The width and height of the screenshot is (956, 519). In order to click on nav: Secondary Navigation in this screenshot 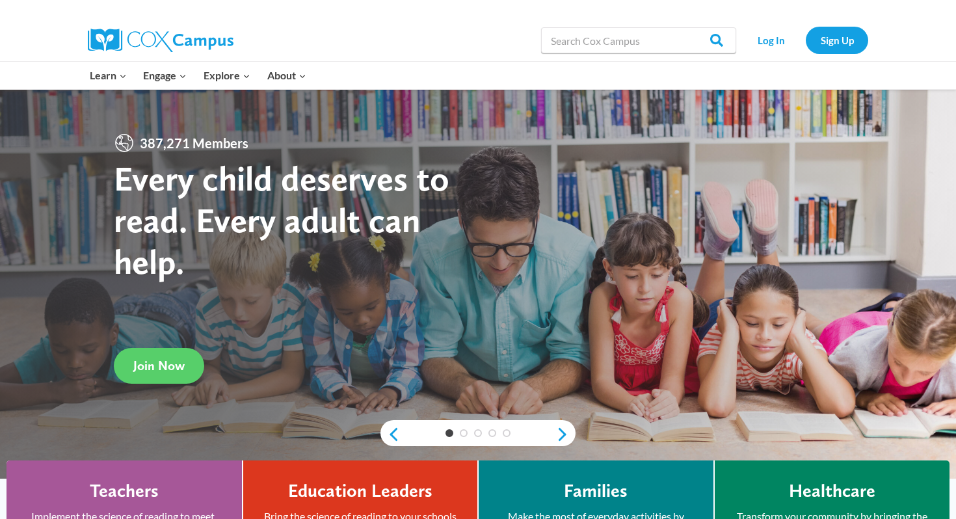, I will do `click(805, 40)`.